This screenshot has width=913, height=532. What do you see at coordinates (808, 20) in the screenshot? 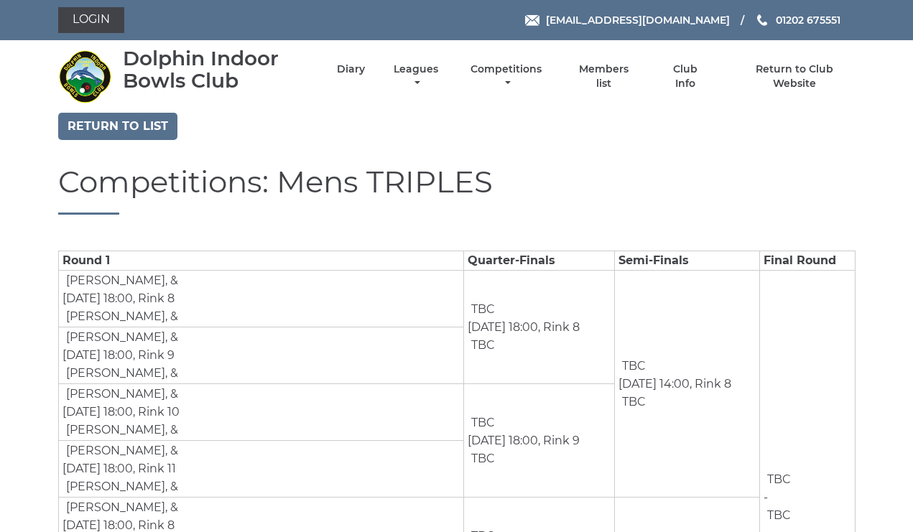
I see `span: 01202 675551` at bounding box center [808, 20].